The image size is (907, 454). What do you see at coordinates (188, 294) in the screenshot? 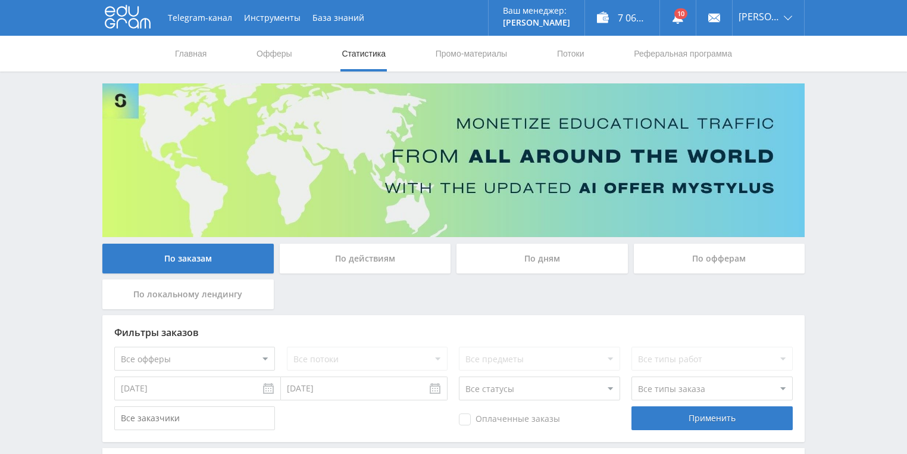
I see `div: По локальному лендингу` at bounding box center [188, 294].